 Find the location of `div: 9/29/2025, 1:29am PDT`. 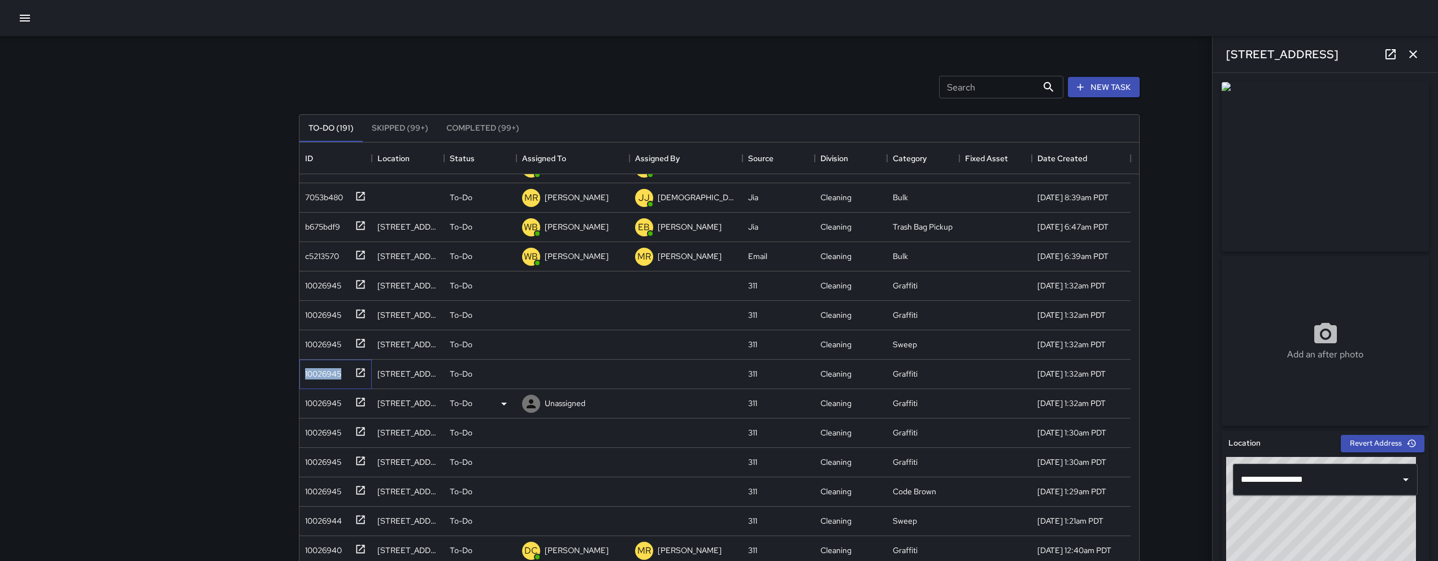

div: 9/29/2025, 1:29am PDT is located at coordinates (1072, 491).